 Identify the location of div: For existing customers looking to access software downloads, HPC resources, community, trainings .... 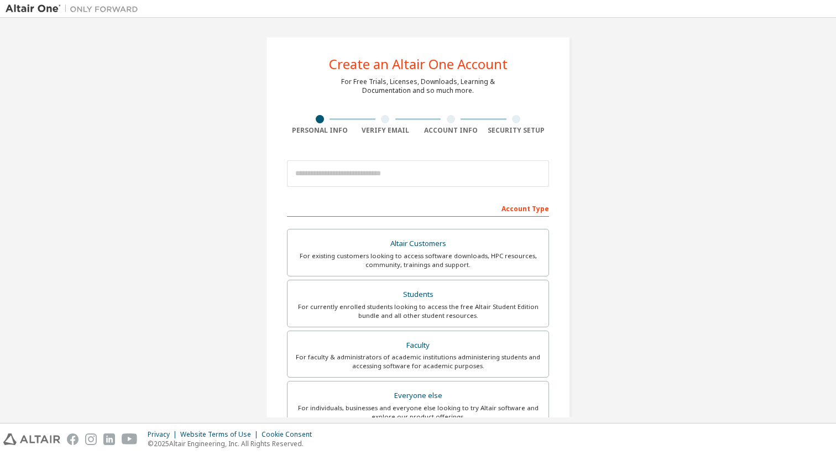
(418, 260).